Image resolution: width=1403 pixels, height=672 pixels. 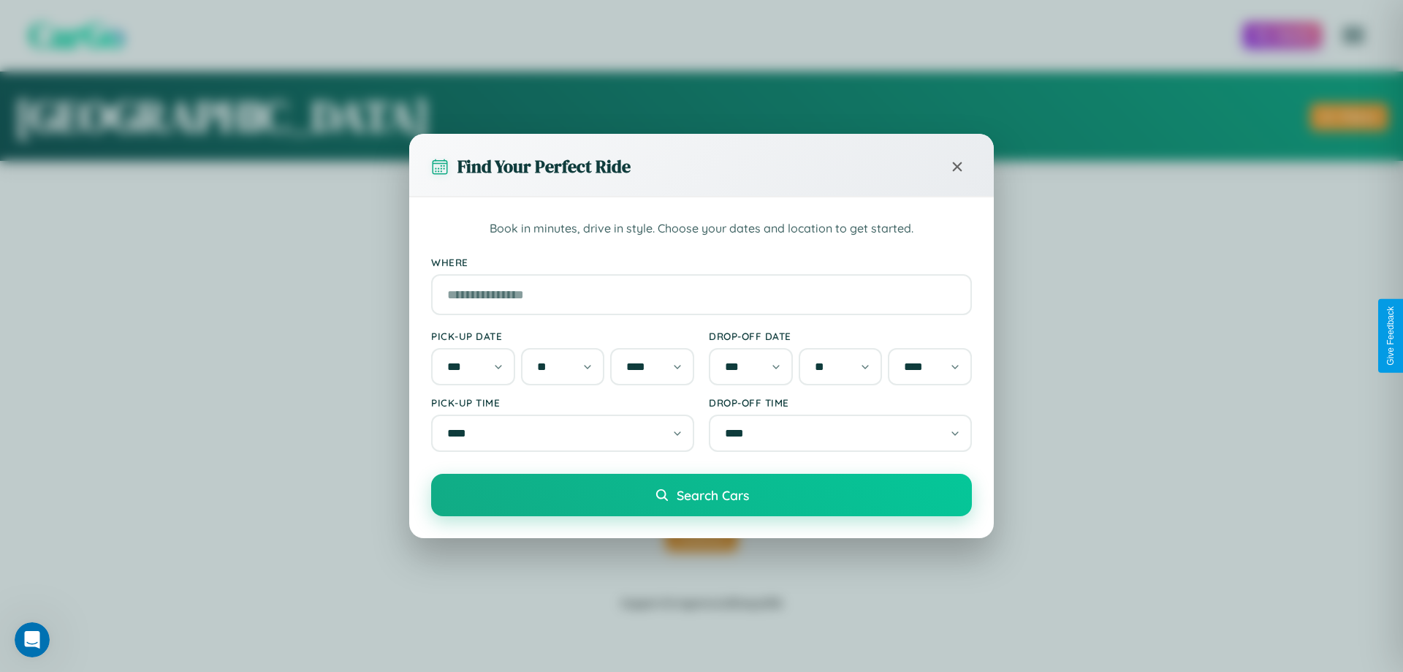 What do you see at coordinates (563, 402) in the screenshot?
I see `label: Pick-up Time` at bounding box center [563, 402].